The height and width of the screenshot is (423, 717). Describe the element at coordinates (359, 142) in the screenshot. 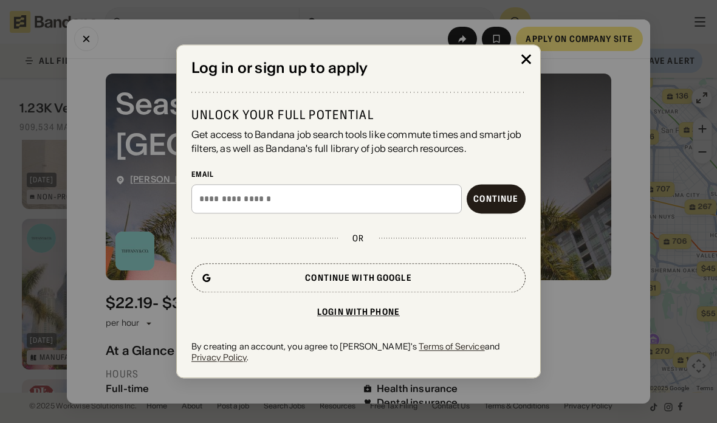

I see `div: Get access to Bandana job search tools like commute times and smart job filters, as well as Banda...` at that location.